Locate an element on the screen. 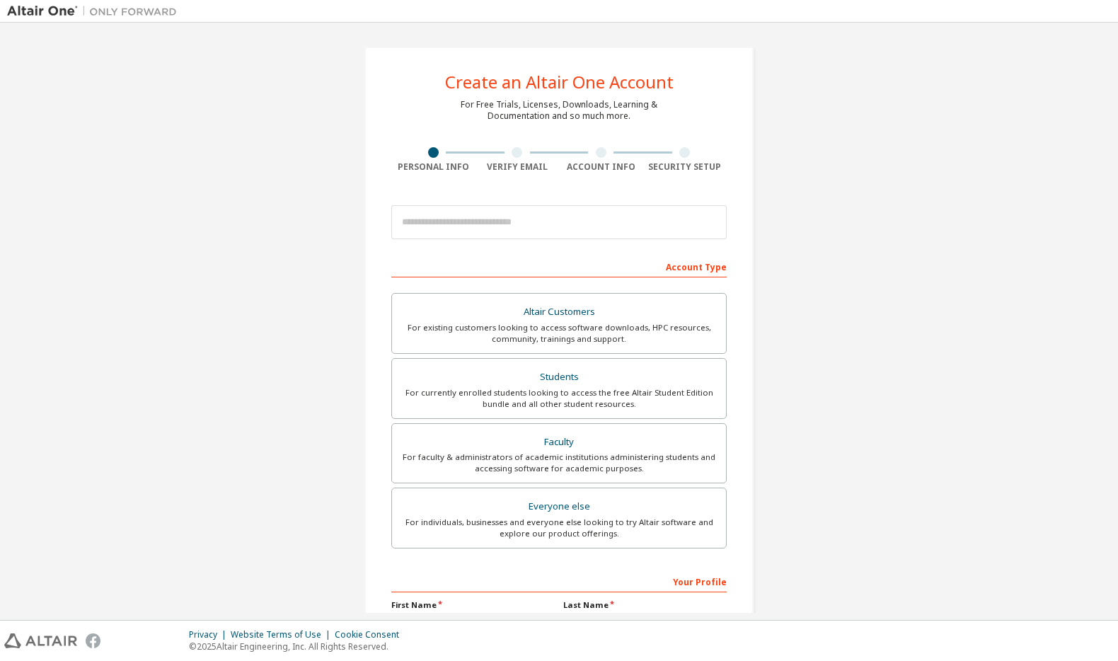  div: Altair Customers is located at coordinates (559, 312).